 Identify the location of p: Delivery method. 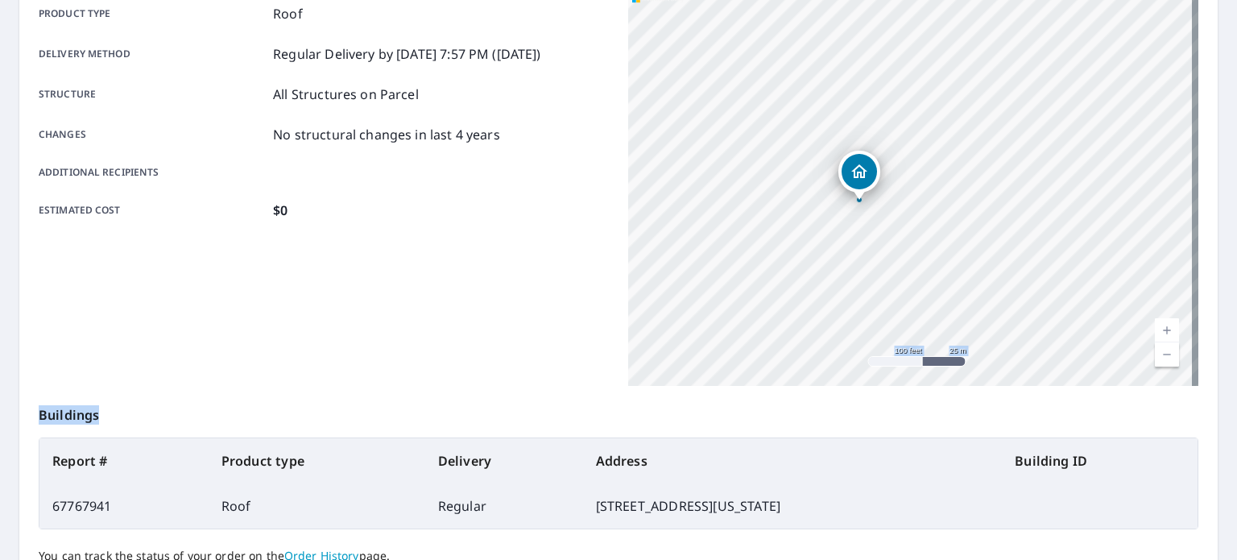
(152, 54).